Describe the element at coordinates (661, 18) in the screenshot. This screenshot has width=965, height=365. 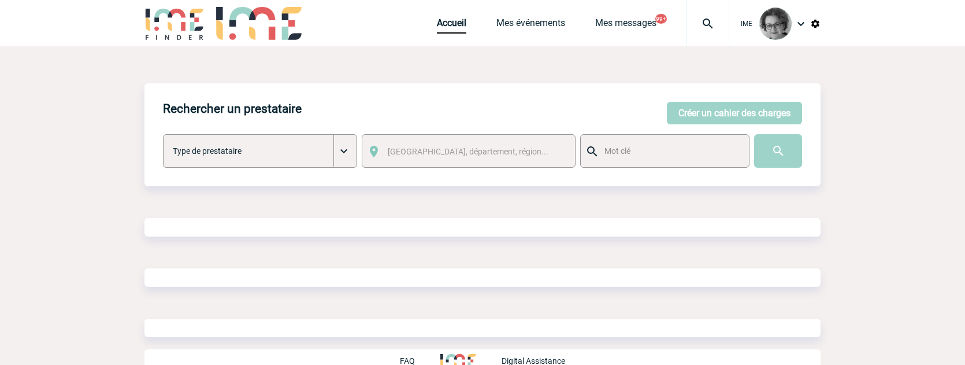
I see `button: 99+` at that location.